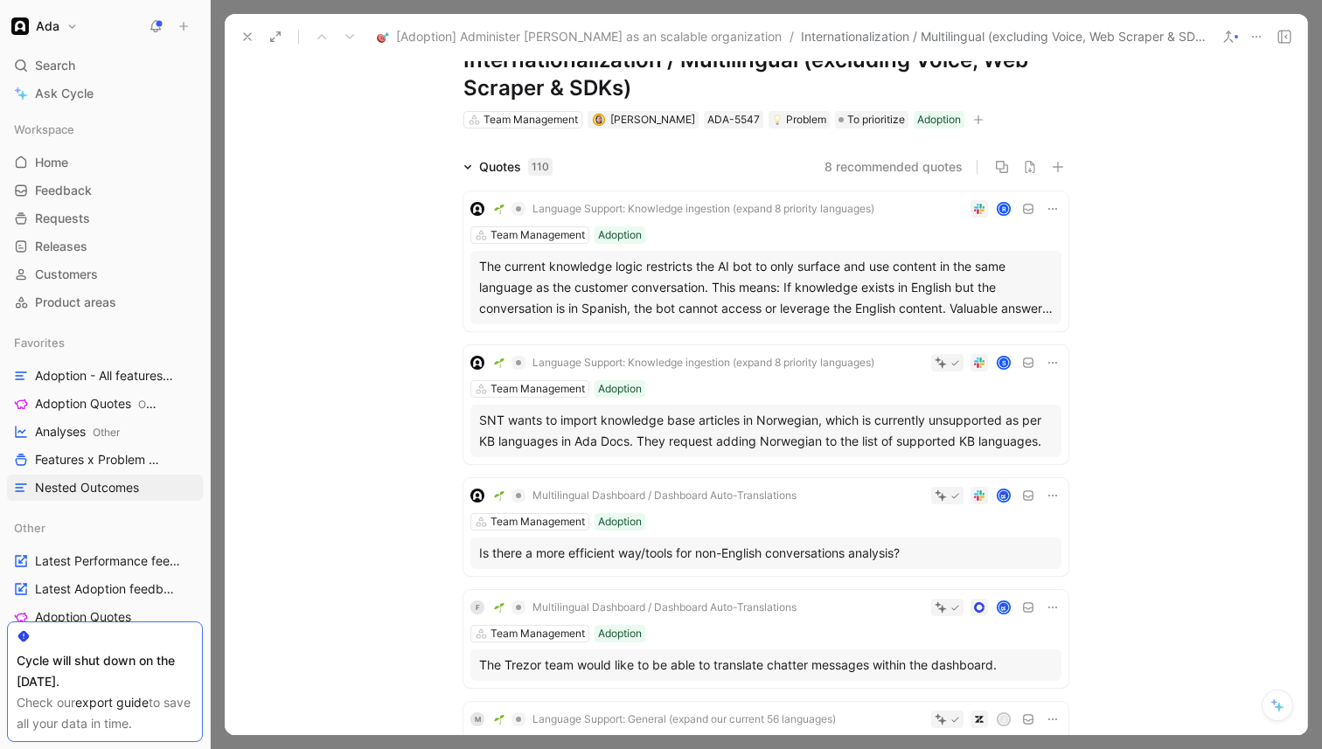 This screenshot has height=749, width=1322. What do you see at coordinates (66, 274) in the screenshot?
I see `span: Customers` at bounding box center [66, 274].